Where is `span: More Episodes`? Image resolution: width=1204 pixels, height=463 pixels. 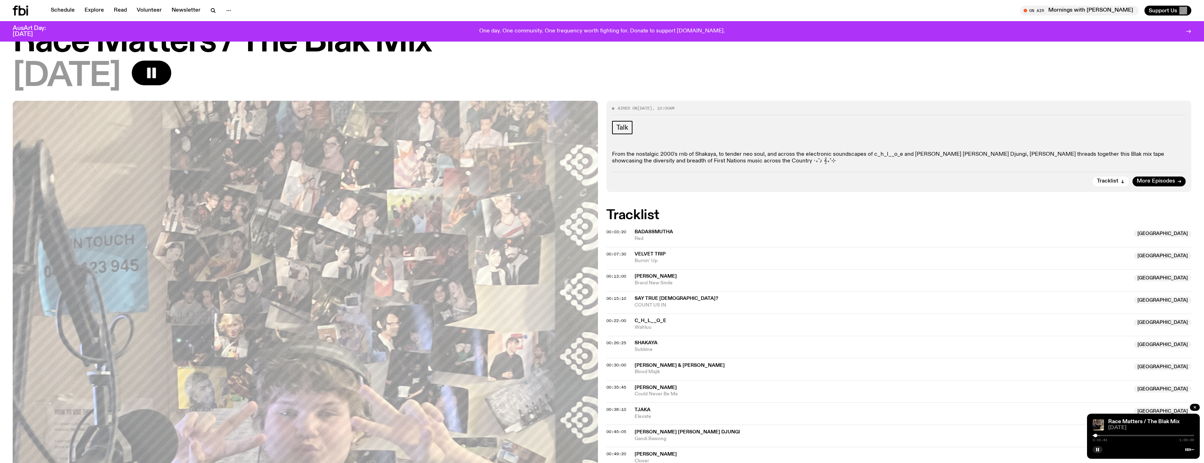
span: More Episodes is located at coordinates (1156, 181).